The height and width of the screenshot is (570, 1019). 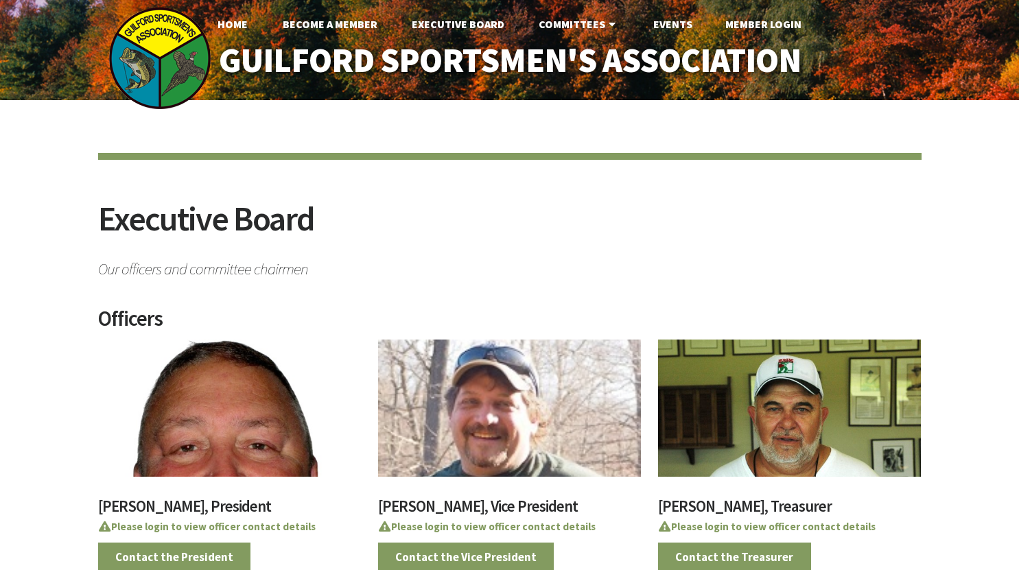 What do you see at coordinates (579, 24) in the screenshot?
I see `a: Committees` at bounding box center [579, 24].